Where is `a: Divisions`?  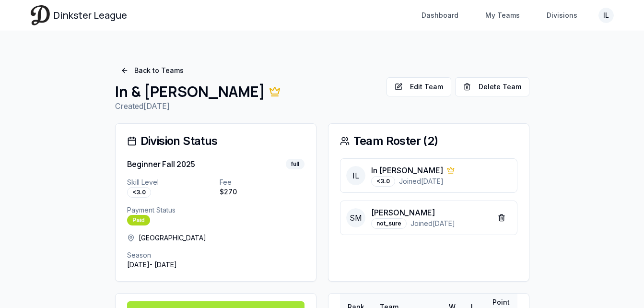
a: Divisions is located at coordinates (562, 15).